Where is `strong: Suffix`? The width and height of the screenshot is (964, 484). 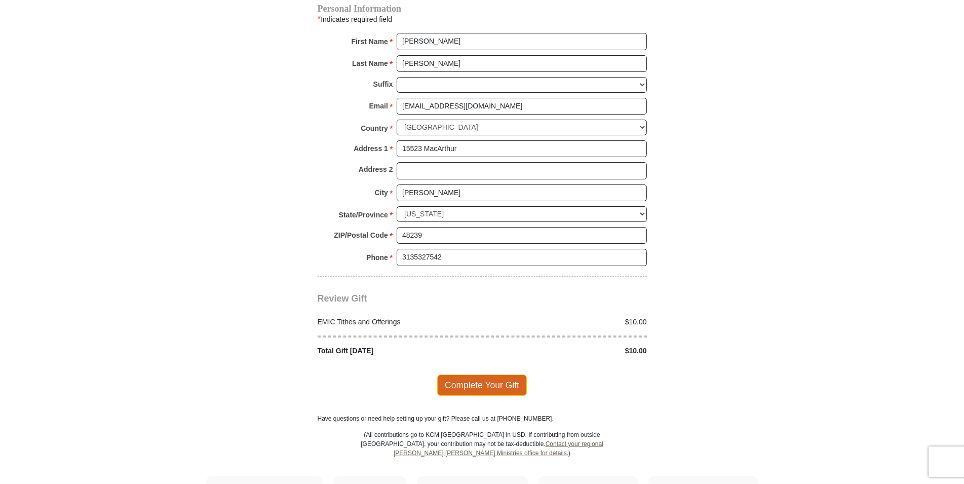
strong: Suffix is located at coordinates (383, 84).